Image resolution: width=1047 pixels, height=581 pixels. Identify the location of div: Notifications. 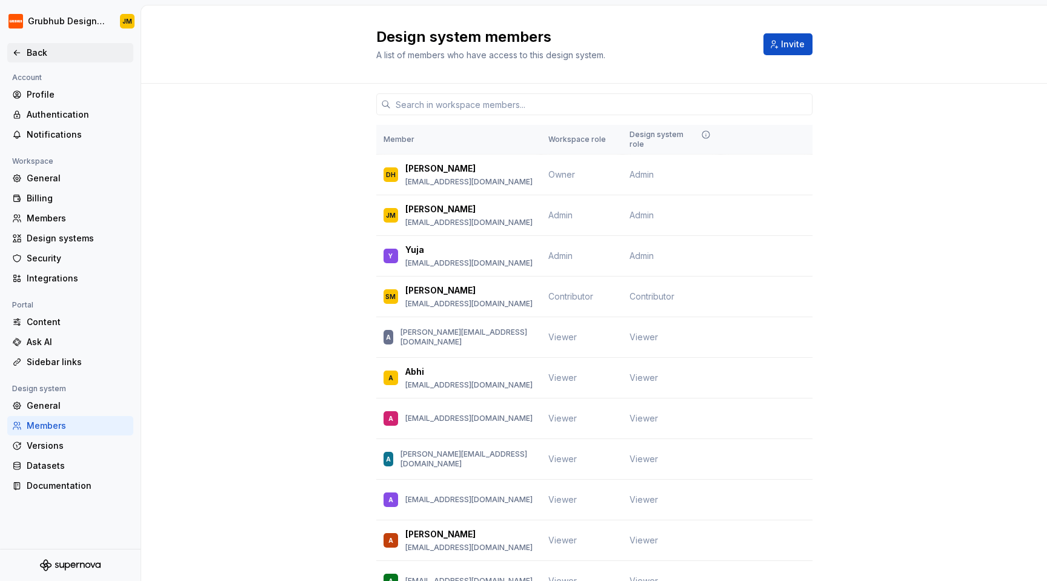
(78, 135).